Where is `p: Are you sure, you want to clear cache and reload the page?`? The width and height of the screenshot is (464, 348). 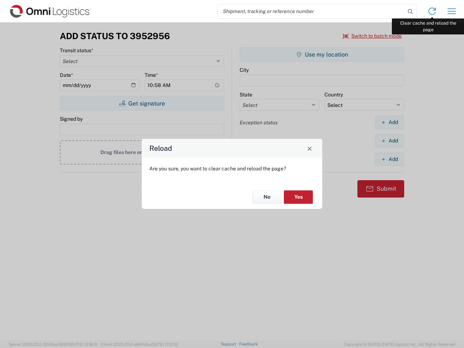
p: Are you sure, you want to clear cache and reload the page? is located at coordinates (232, 169).